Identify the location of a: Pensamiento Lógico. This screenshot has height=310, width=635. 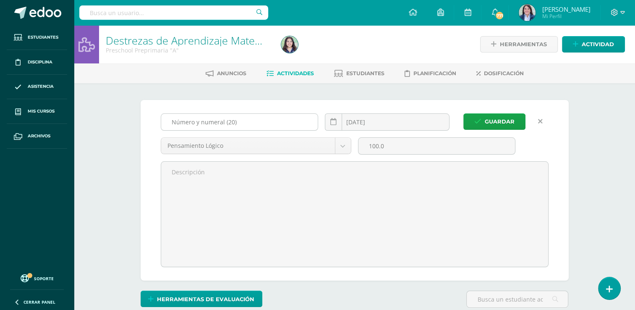
(256, 146).